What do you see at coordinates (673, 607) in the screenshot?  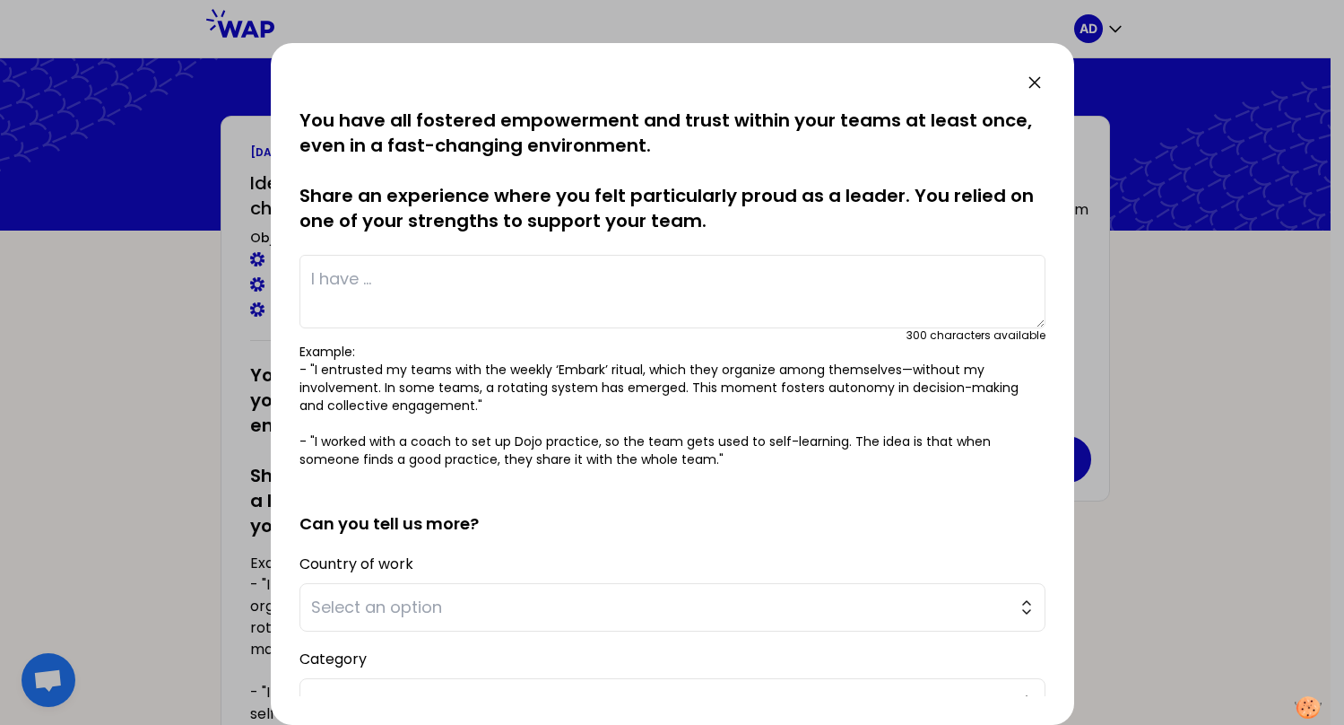 I see `button: Select an option` at bounding box center [673, 607].